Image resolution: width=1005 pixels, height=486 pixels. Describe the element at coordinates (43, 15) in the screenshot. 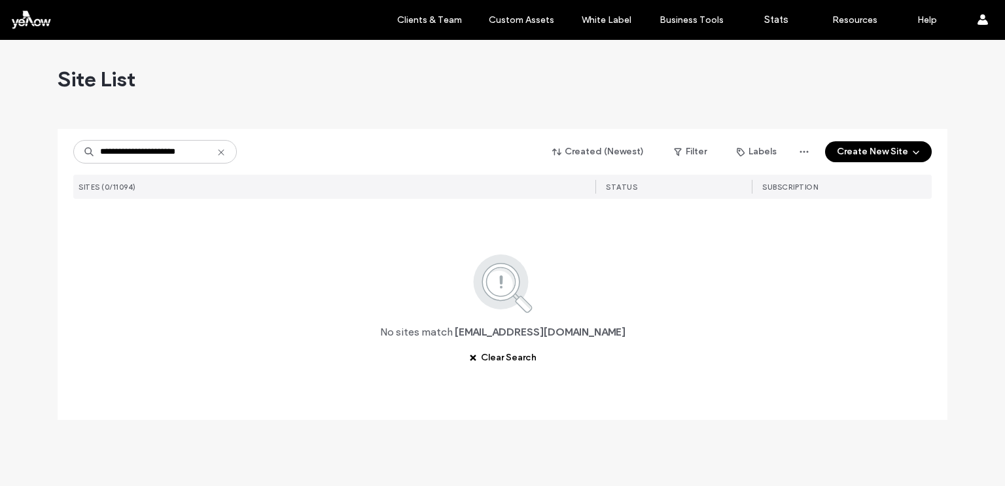

I see `span: Help` at that location.